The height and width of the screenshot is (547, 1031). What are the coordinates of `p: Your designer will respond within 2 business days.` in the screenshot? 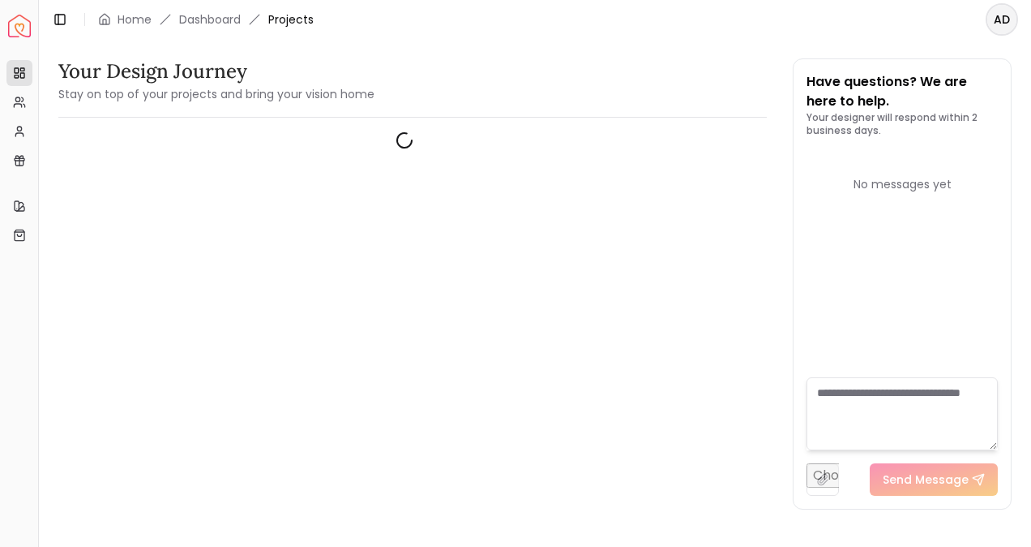 It's located at (902, 124).